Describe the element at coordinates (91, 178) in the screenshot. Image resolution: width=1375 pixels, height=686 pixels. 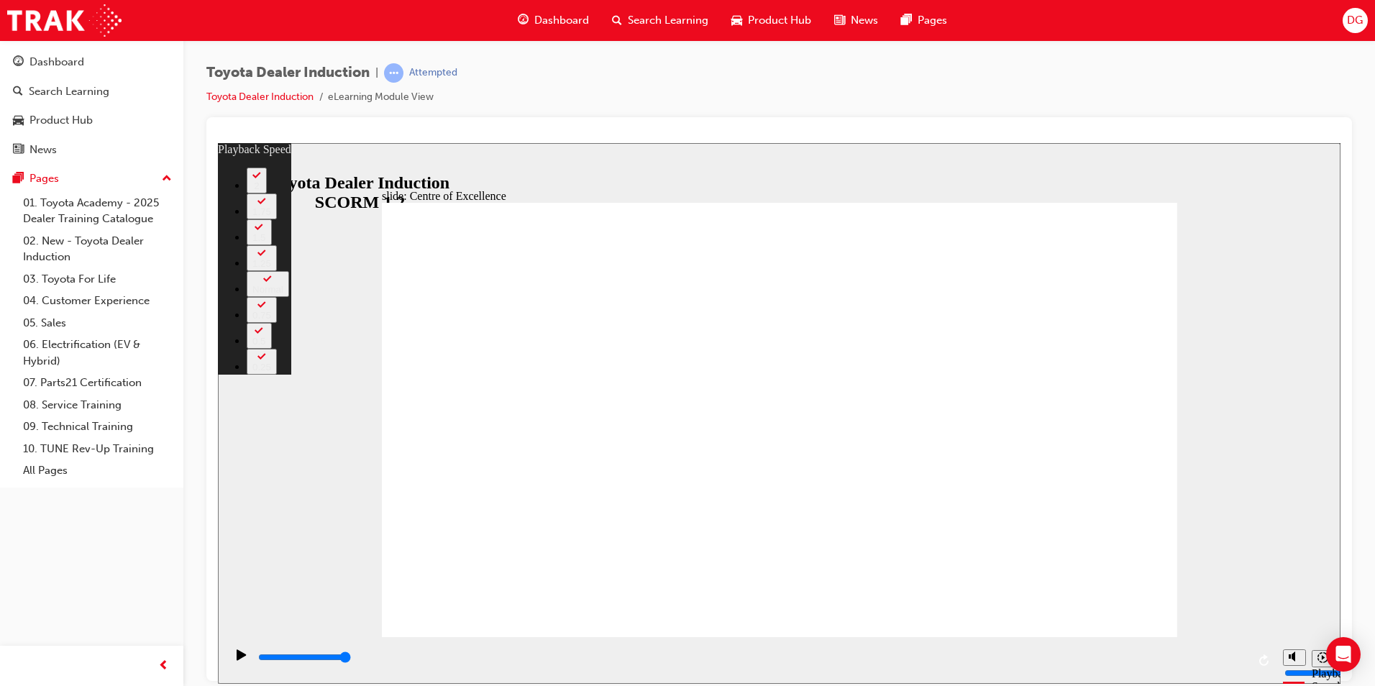
I see `button: Pages` at that location.